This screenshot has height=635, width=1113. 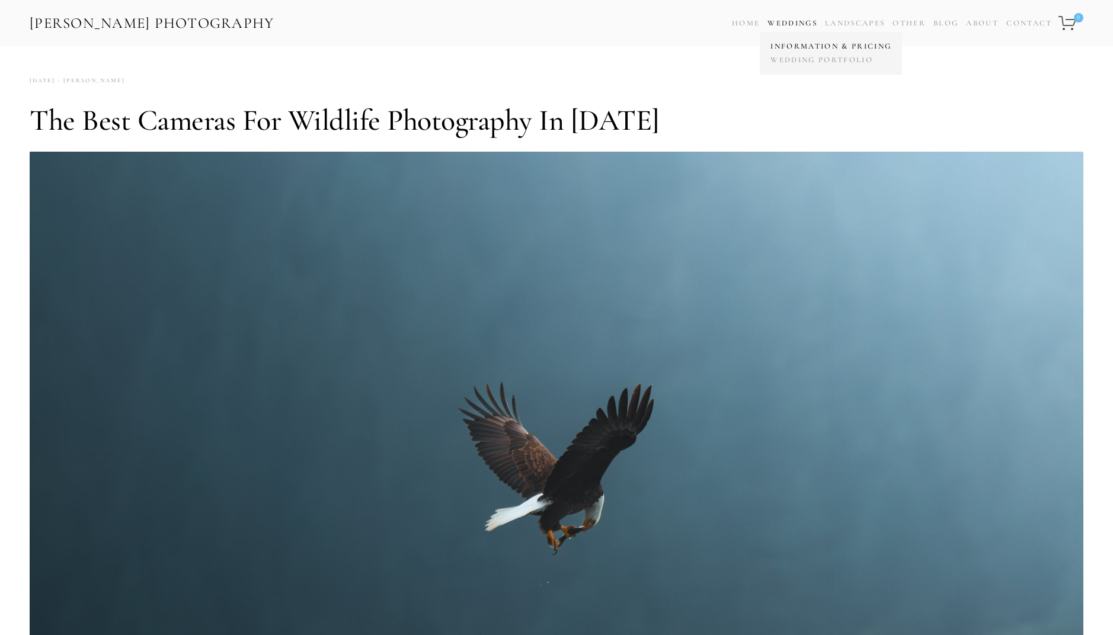 What do you see at coordinates (946, 23) in the screenshot?
I see `a: Blog` at bounding box center [946, 23].